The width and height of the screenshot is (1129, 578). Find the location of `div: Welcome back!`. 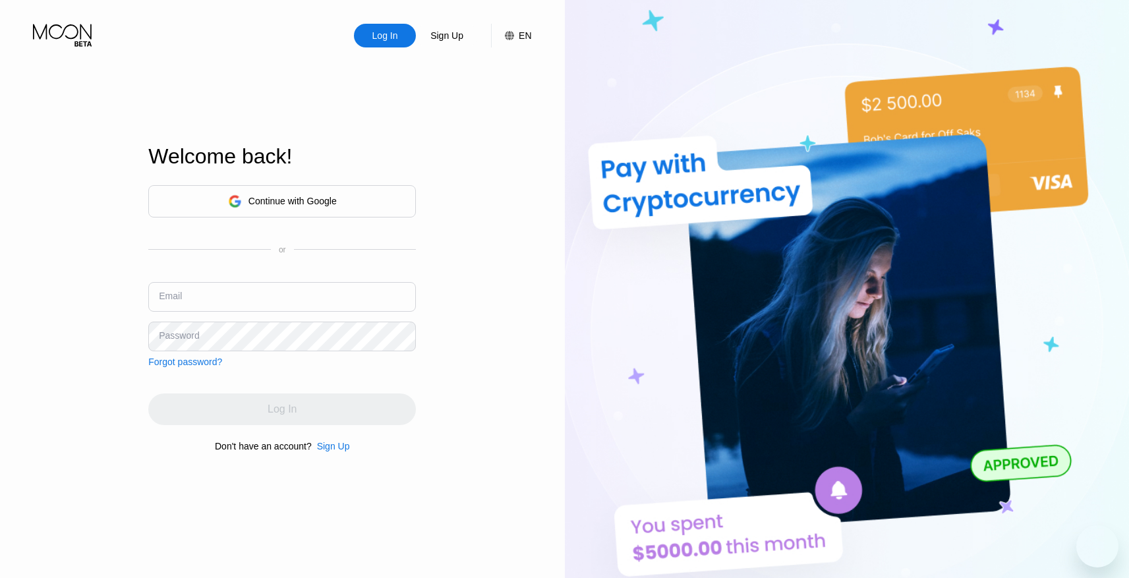

div: Welcome back! is located at coordinates (282, 156).